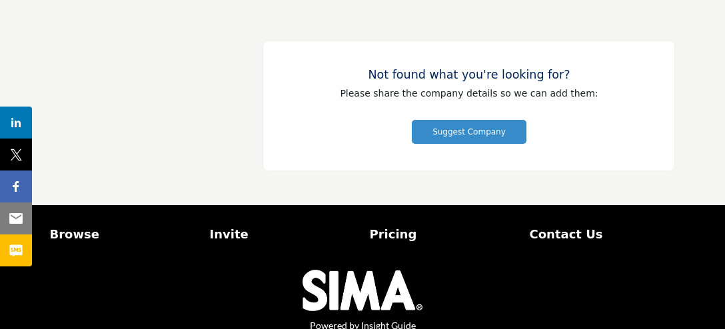  I want to click on button: Suggest Company, so click(469, 132).